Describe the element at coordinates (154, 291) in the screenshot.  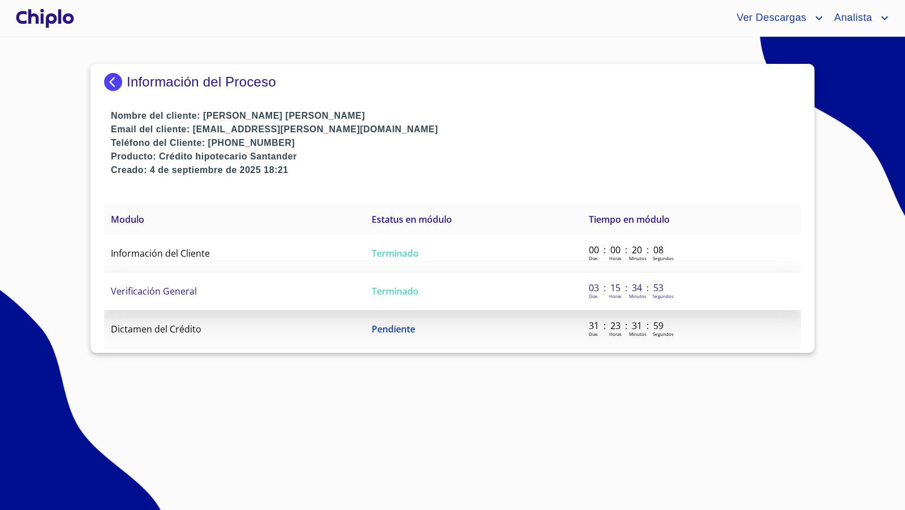
I see `span: Verificación General` at that location.